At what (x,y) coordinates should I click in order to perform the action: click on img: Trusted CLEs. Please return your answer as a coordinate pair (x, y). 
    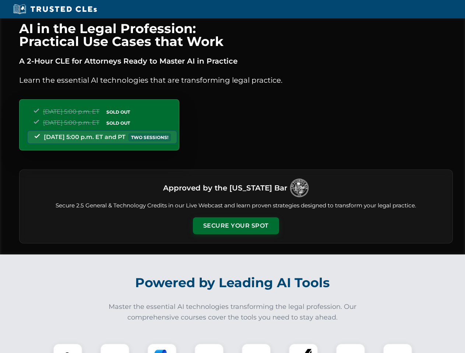
    Looking at the image, I should click on (55, 9).